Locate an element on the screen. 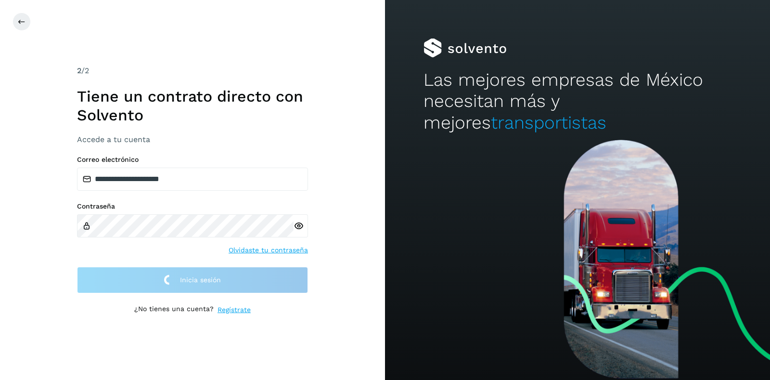 Image resolution: width=770 pixels, height=380 pixels. h1: Tiene un contrato directo con Solvento is located at coordinates (192, 105).